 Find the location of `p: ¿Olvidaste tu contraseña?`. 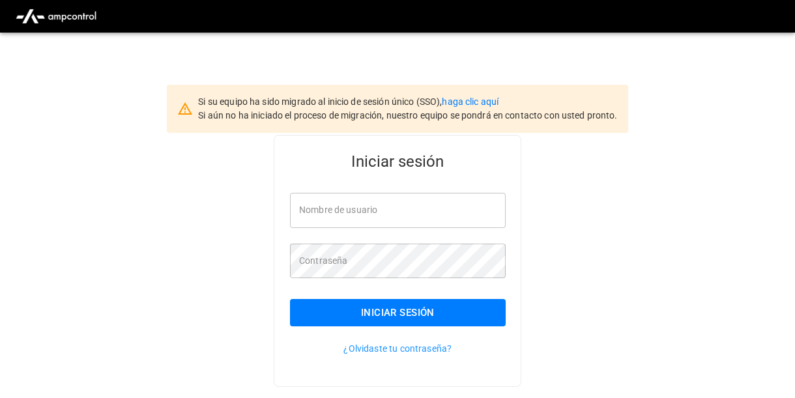

p: ¿Olvidaste tu contraseña? is located at coordinates (398, 349).